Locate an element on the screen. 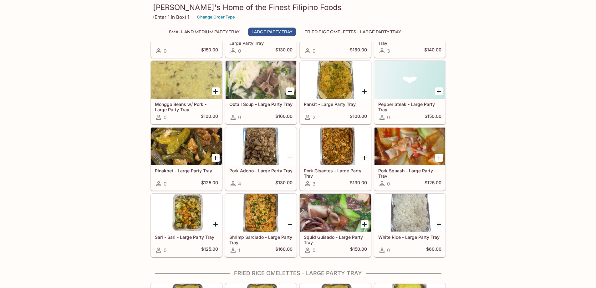 The height and width of the screenshot is (288, 596). button: Add Oxtail Soup - Large Party Tray is located at coordinates (290, 91).